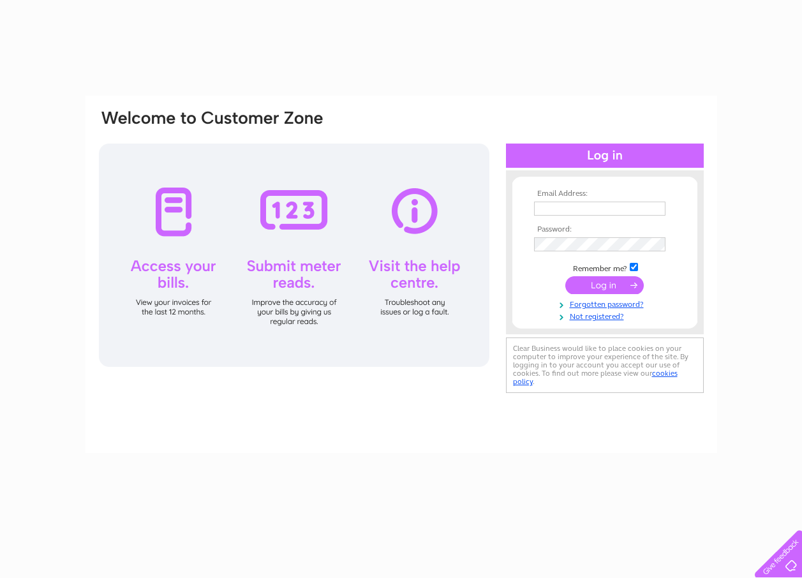  I want to click on input: Submit, so click(605, 285).